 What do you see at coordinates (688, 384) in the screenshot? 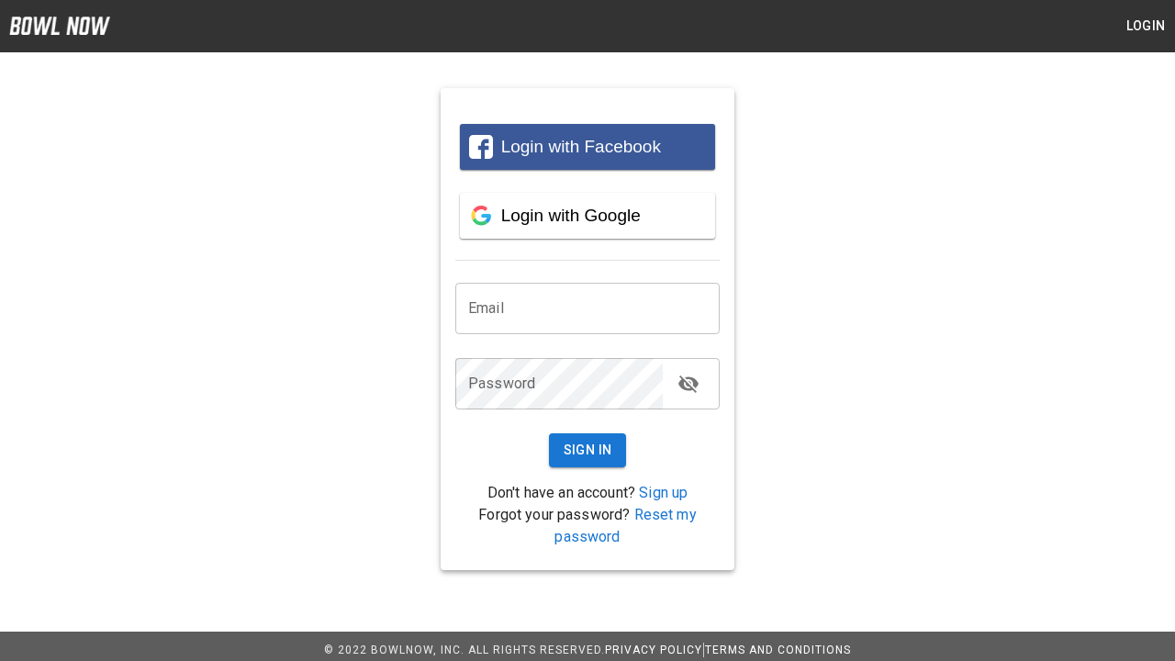
I see `button: toggle password visibility` at bounding box center [688, 384].